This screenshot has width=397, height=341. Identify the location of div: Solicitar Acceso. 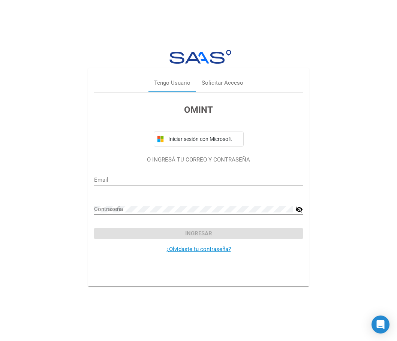
(222, 83).